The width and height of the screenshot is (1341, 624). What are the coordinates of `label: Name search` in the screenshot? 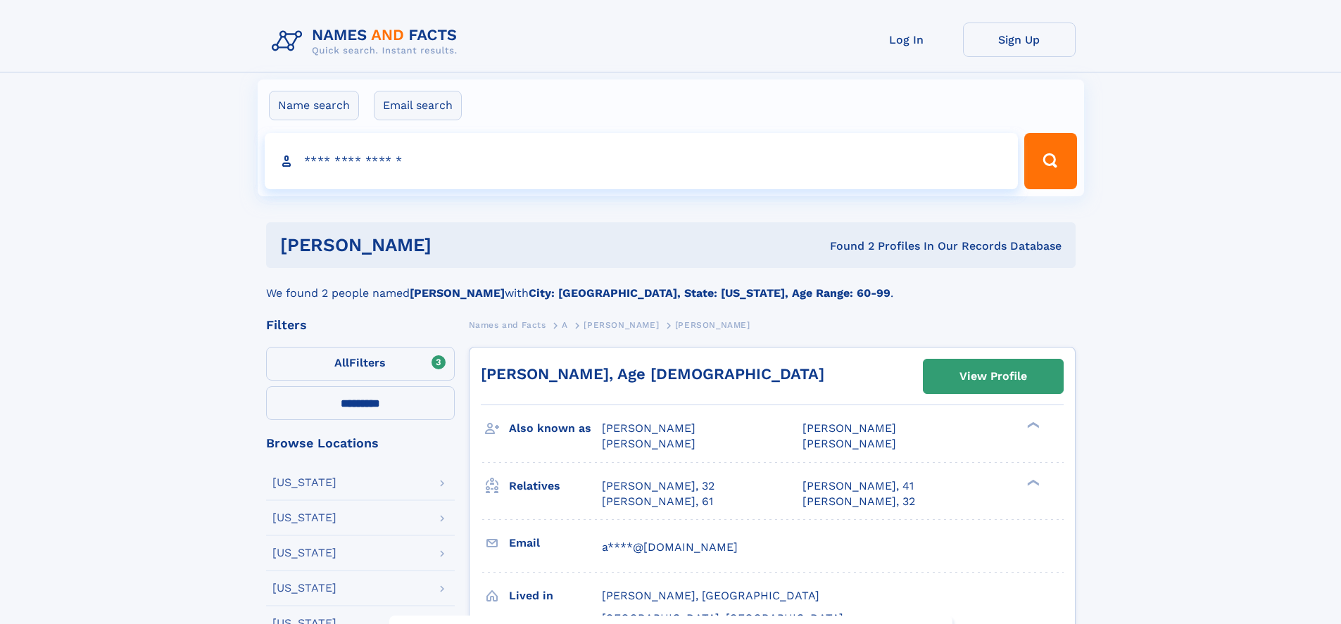 It's located at (314, 106).